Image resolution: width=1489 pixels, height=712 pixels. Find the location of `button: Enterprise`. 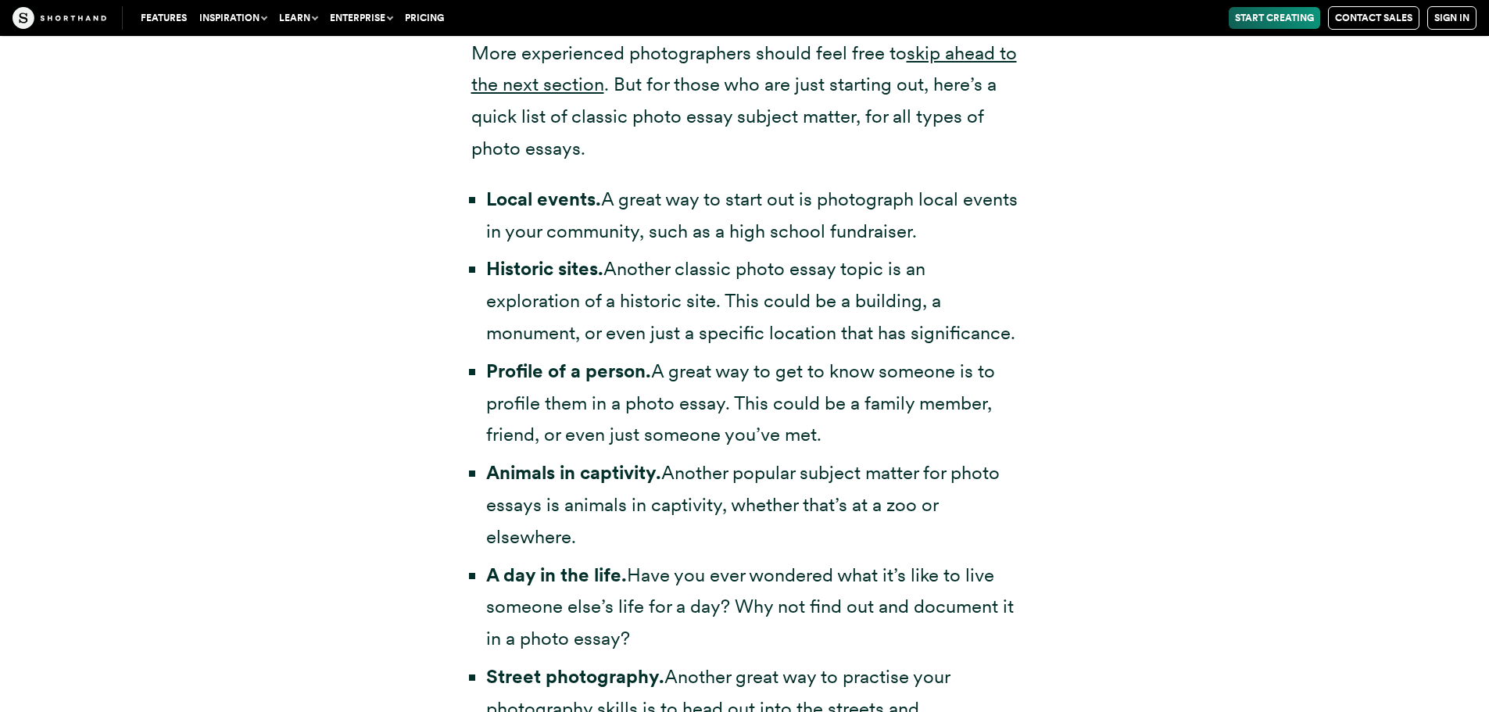

button: Enterprise is located at coordinates (361, 18).